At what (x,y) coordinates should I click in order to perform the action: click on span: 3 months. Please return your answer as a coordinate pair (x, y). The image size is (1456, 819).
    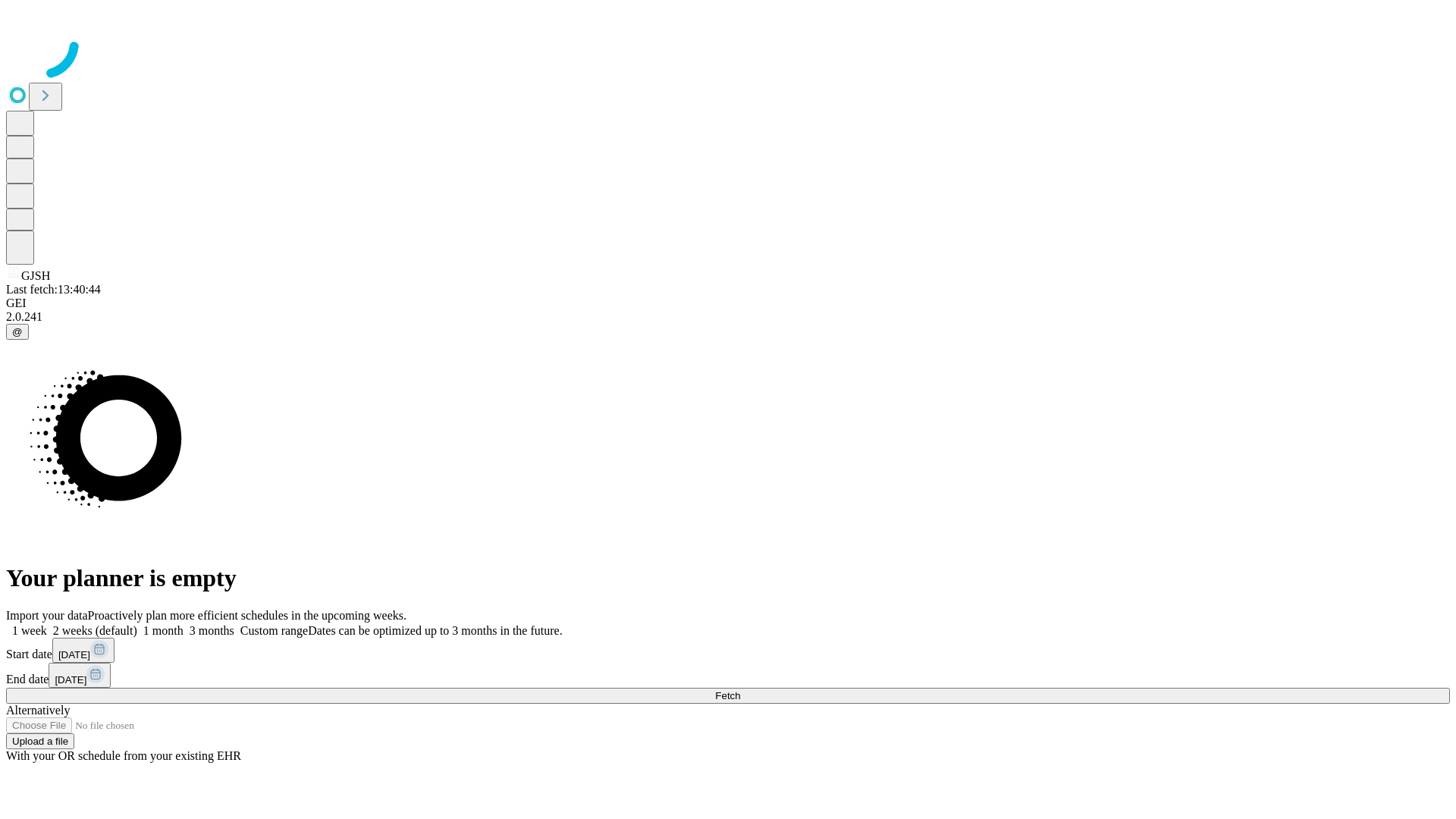
    Looking at the image, I should click on (211, 630).